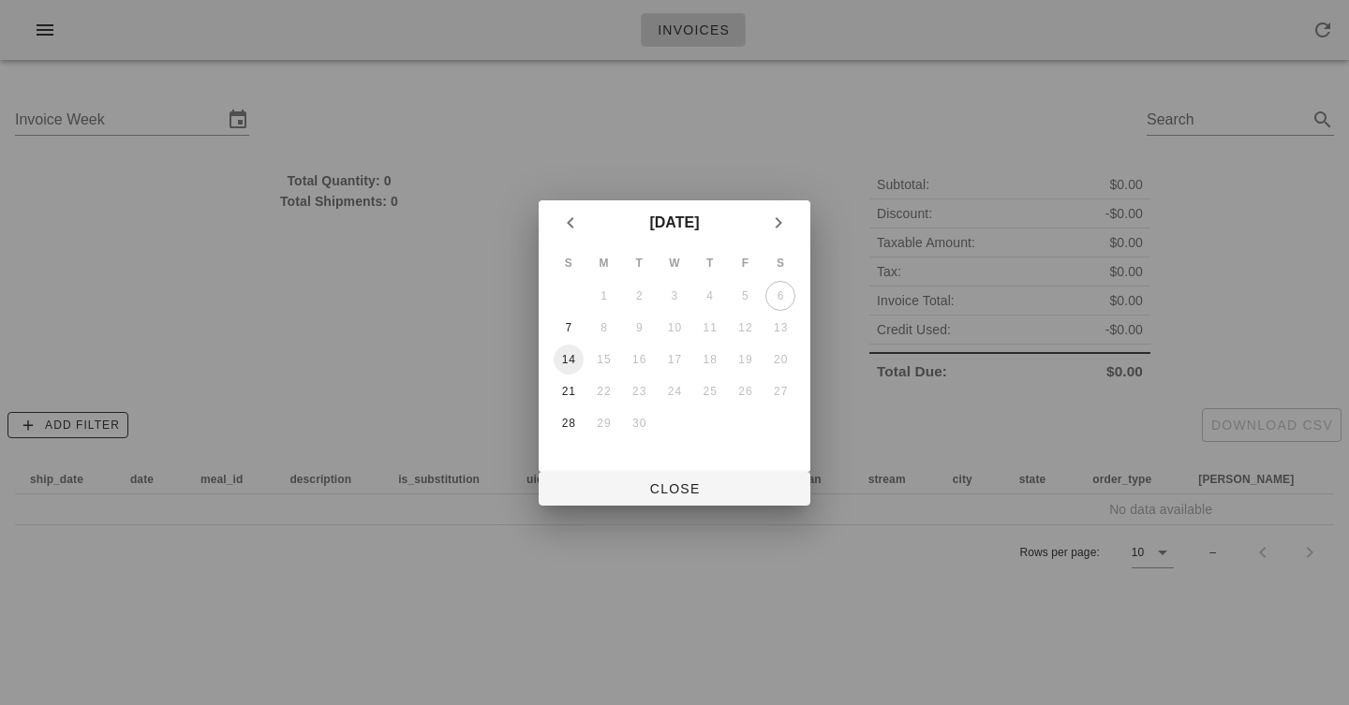 Image resolution: width=1349 pixels, height=705 pixels. Describe the element at coordinates (569, 423) in the screenshot. I see `div: 28` at that location.